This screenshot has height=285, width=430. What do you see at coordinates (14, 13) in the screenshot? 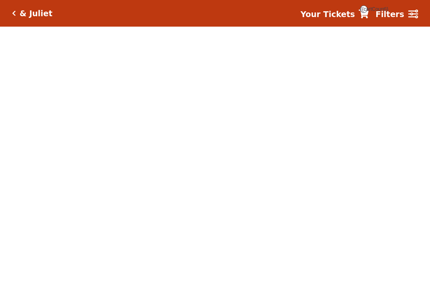
I see `a: Click here to go back to filters` at bounding box center [14, 13].